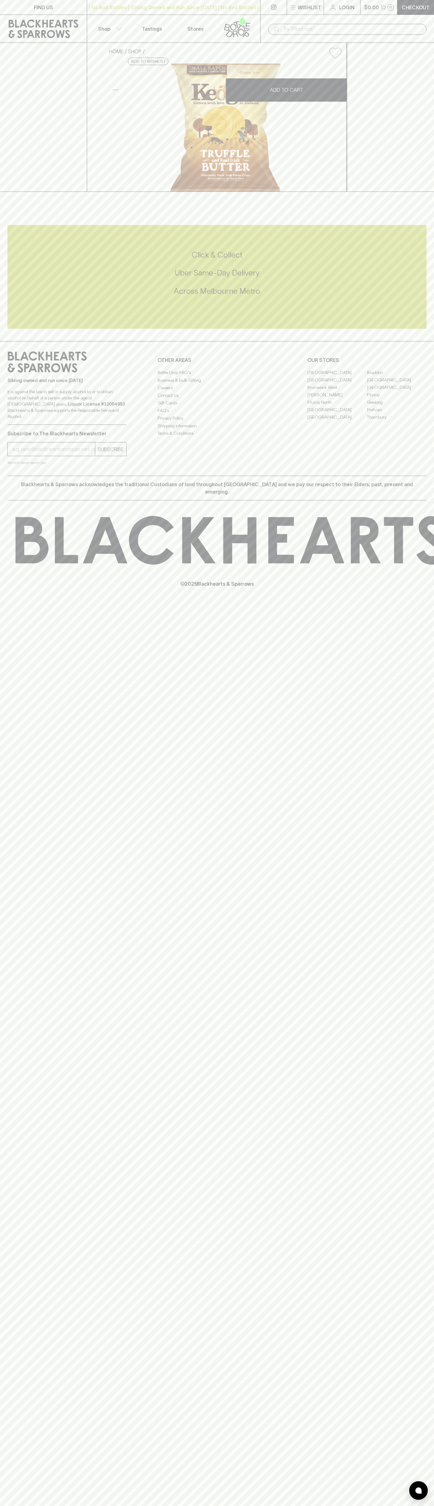 This screenshot has width=434, height=1506. Describe the element at coordinates (217, 380) in the screenshot. I see `a: Business & Bulk Gifting` at that location.